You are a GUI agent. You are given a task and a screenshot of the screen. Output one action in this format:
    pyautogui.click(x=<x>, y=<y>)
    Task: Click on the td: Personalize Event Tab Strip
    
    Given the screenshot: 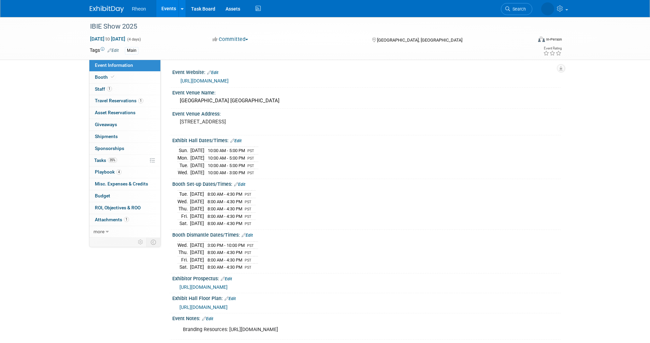 What is the action you would take?
    pyautogui.click(x=141, y=242)
    